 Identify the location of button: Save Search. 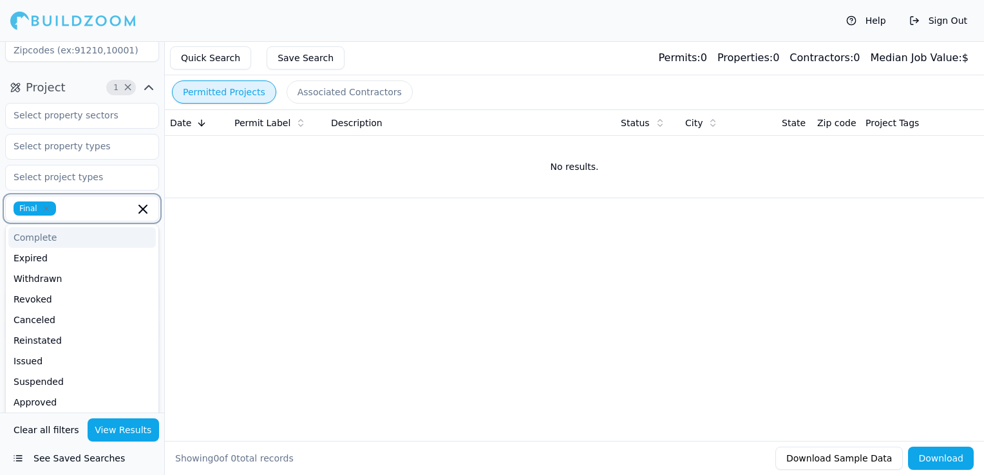
(305, 58).